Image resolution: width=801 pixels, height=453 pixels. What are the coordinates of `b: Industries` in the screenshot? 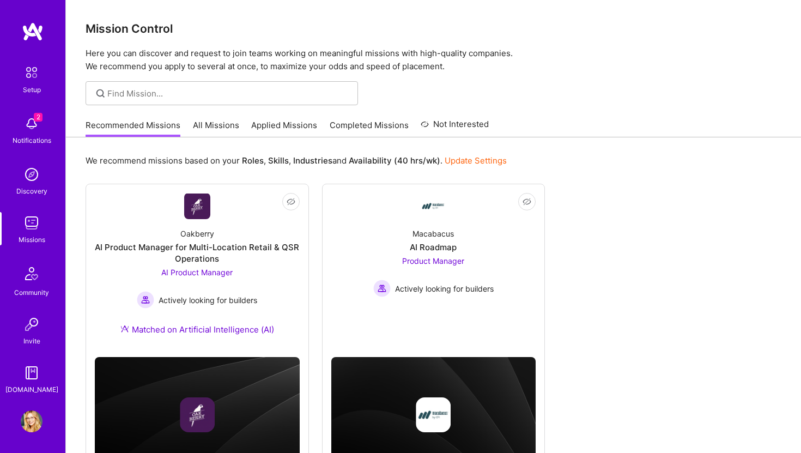 It's located at (313, 160).